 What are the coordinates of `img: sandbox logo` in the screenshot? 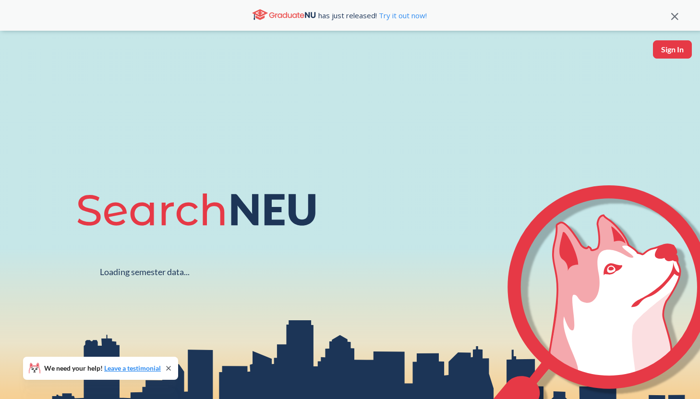 It's located at (21, 55).